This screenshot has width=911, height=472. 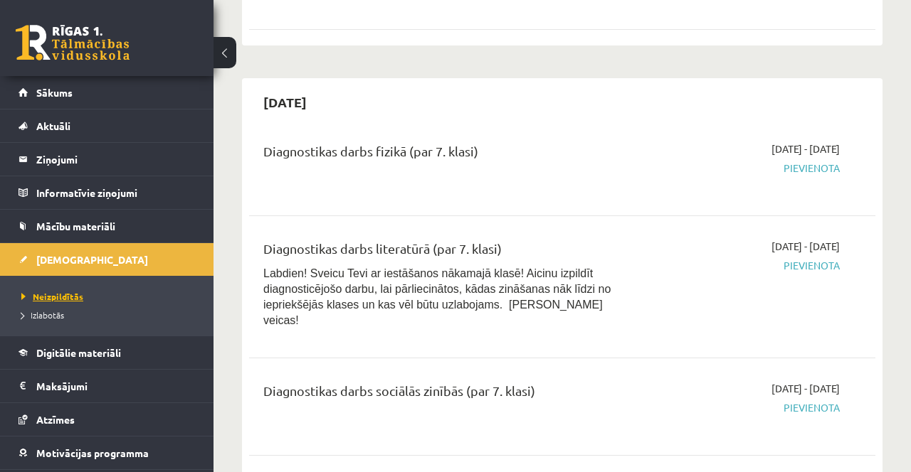 What do you see at coordinates (437, 297) in the screenshot?
I see `span: Labdien! Sveicu Tevi ar iestāšanos nākamajā klasē! Aicinu izpildīt diagnosticējošo darbu, lai pār...` at bounding box center [437, 297].